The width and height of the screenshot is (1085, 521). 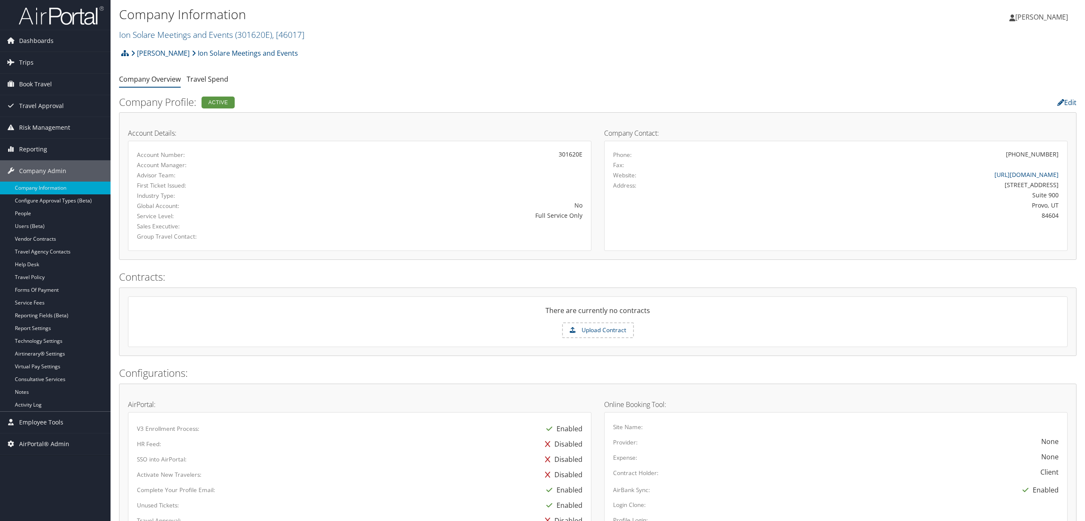 I want to click on h1: Company Information, so click(x=438, y=14).